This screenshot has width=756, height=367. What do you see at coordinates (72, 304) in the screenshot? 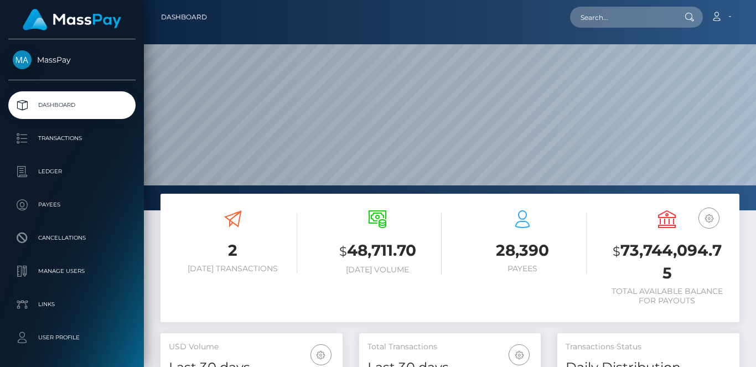
I see `p: Links` at bounding box center [72, 304].